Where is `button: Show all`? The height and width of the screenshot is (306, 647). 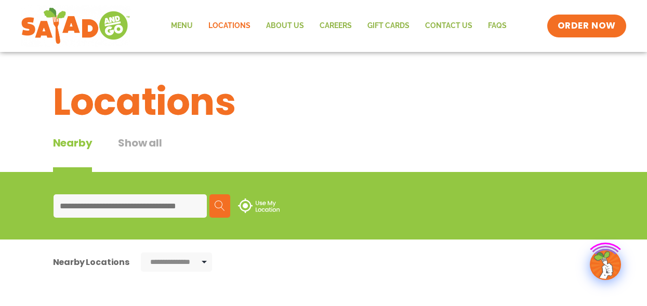
button: Show all is located at coordinates (140, 153).